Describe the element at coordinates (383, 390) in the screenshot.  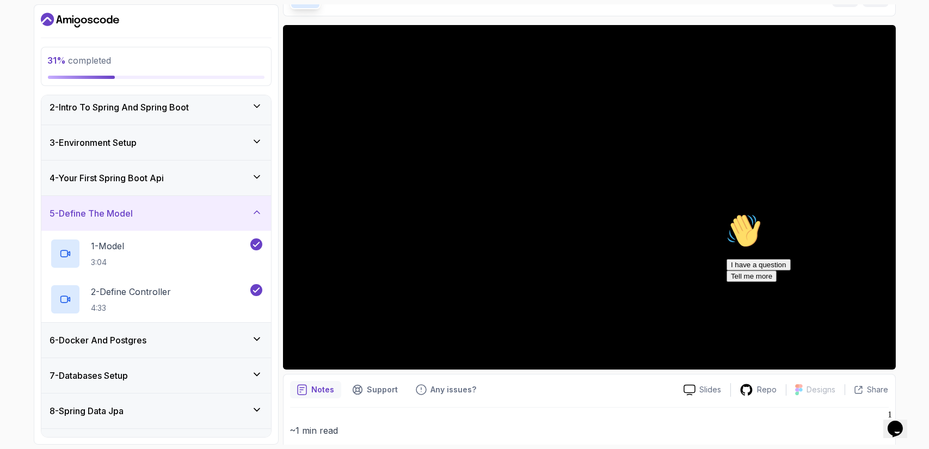
I see `p: Support` at that location.